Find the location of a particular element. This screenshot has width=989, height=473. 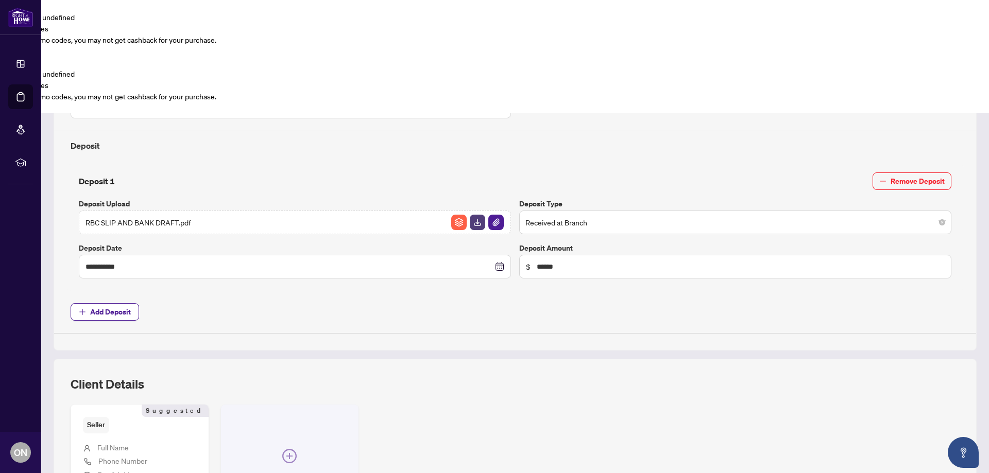

img: File Download is located at coordinates (477, 223).